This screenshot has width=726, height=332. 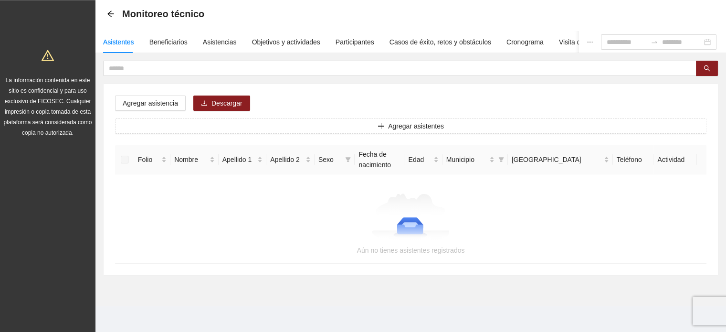 I want to click on div: Objetivos y actividades, so click(x=286, y=42).